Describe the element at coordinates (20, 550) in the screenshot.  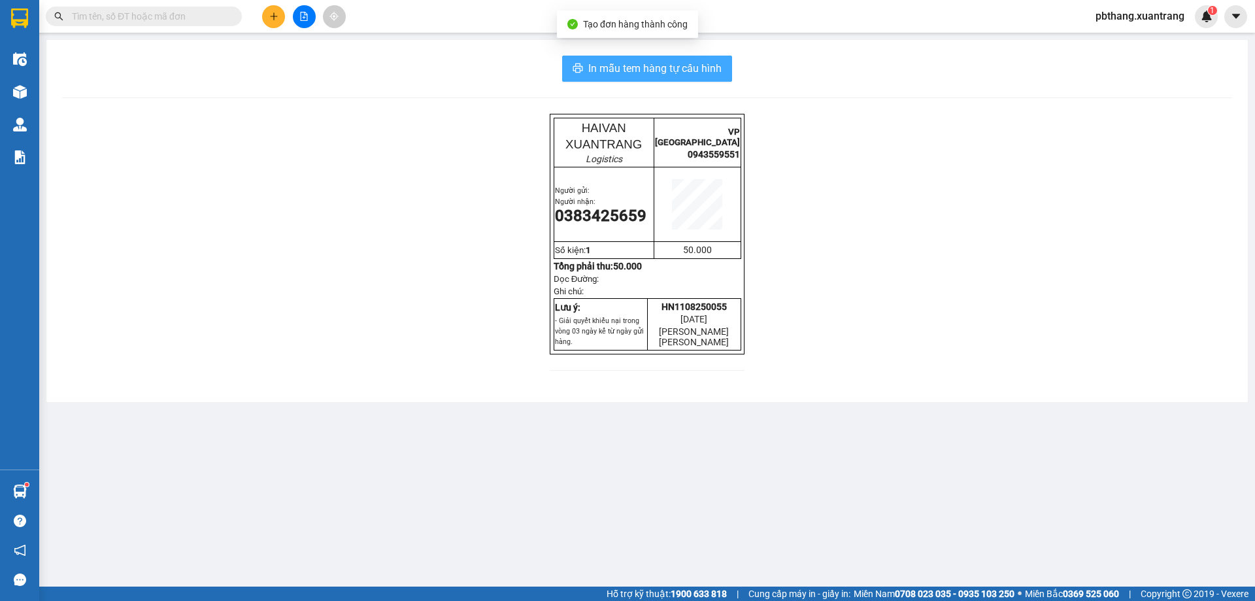
I see `span: notification` at that location.